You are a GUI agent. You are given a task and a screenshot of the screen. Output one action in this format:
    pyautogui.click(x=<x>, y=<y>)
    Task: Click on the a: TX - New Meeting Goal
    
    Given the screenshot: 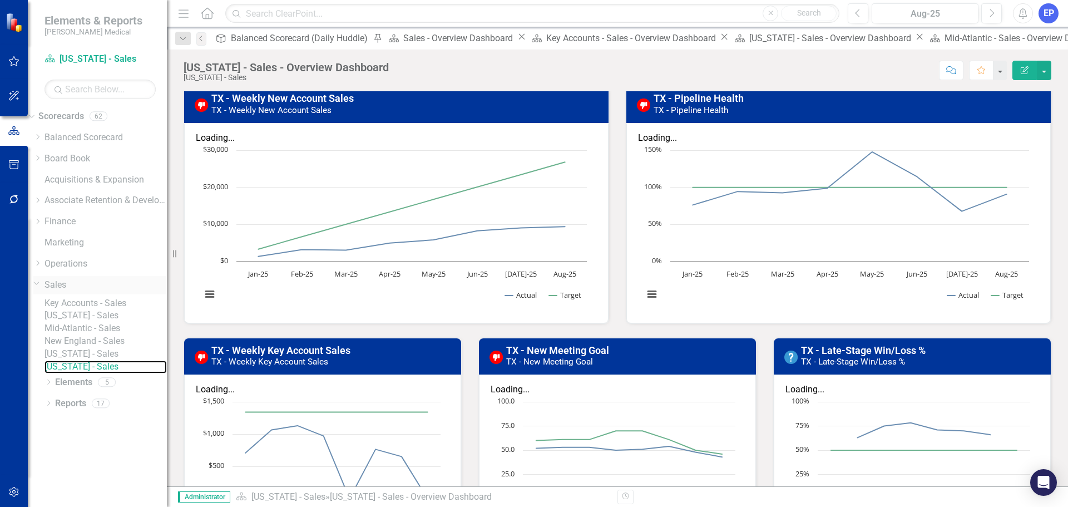 What is the action you would take?
    pyautogui.click(x=557, y=350)
    